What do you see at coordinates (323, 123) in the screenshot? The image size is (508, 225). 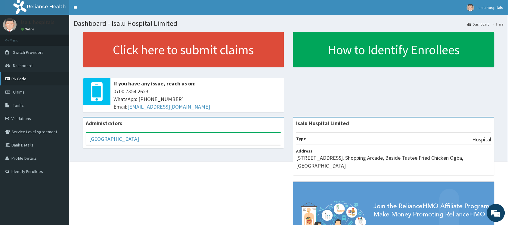 I see `strong: Isalu Hospital Limited` at bounding box center [323, 123].